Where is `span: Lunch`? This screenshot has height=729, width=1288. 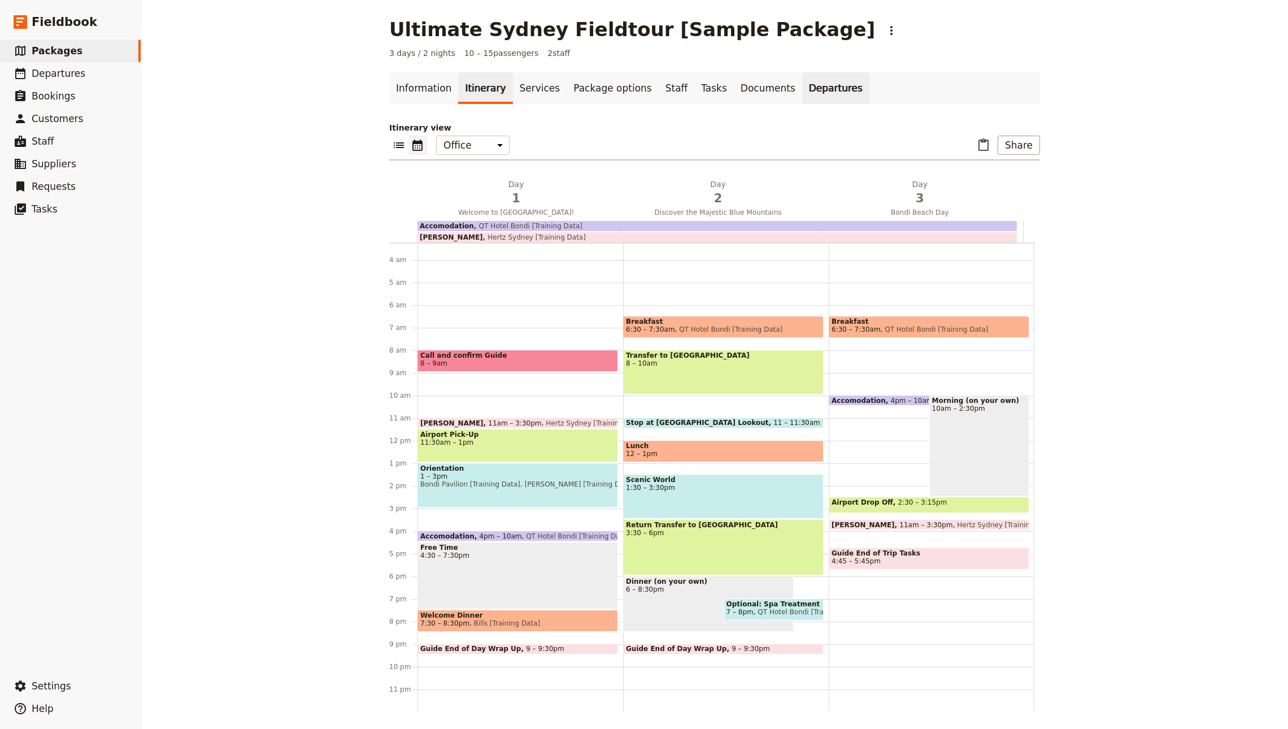
span: Lunch is located at coordinates (723, 446).